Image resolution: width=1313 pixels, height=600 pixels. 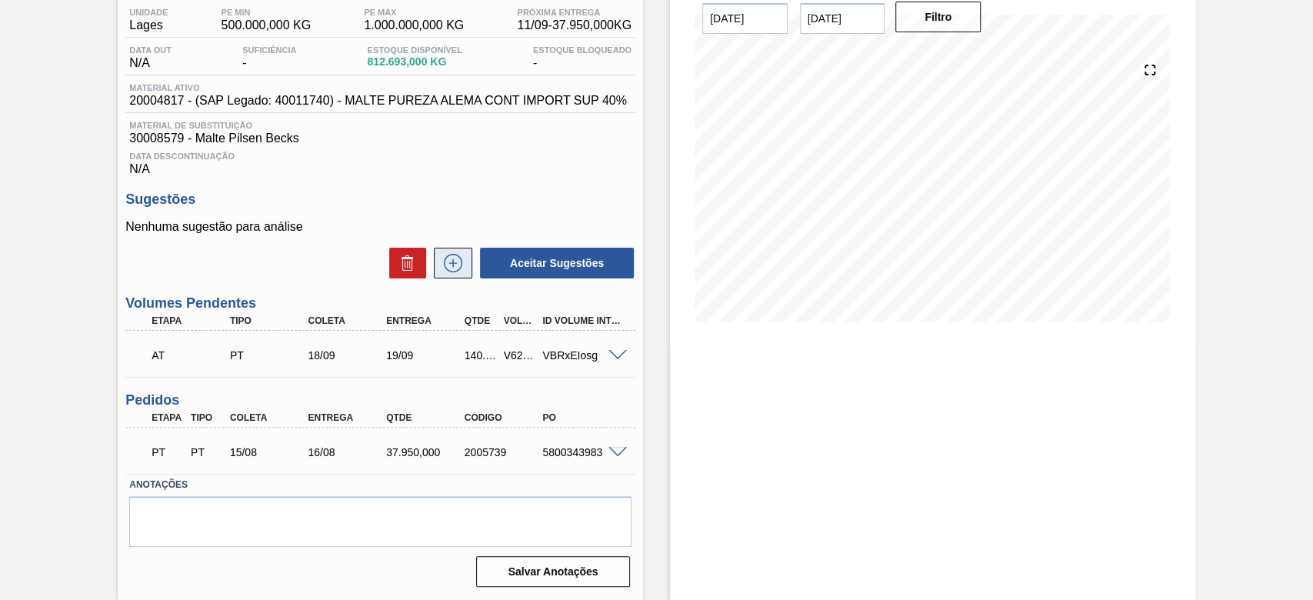 I want to click on div: 16/08/2025, so click(x=347, y=452).